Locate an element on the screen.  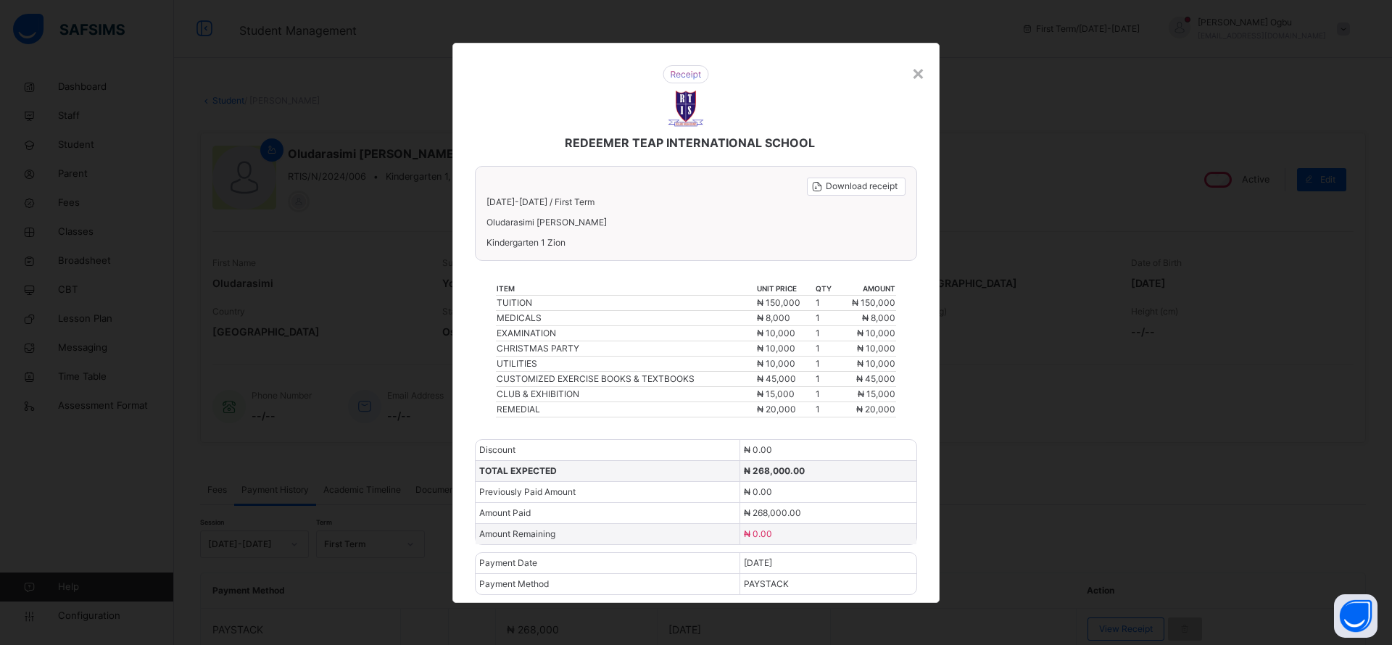
button: Open asap is located at coordinates (1355, 616).